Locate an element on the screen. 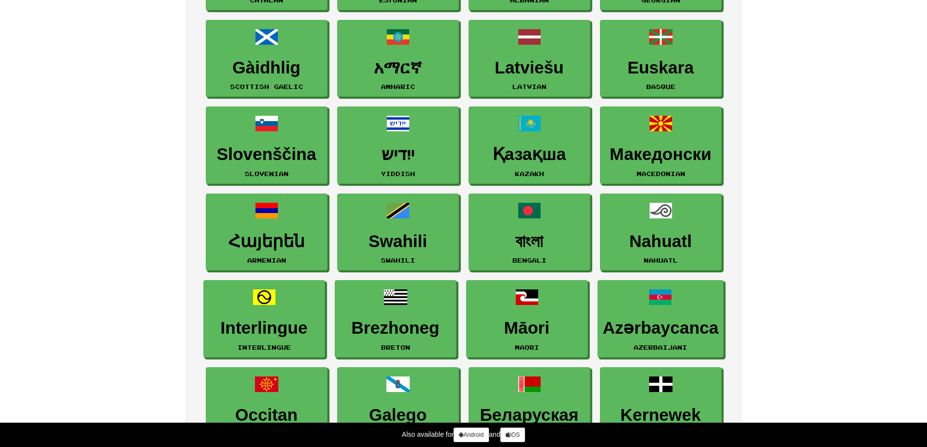 This screenshot has width=927, height=447. small: Scottish Gaelic is located at coordinates (267, 87).